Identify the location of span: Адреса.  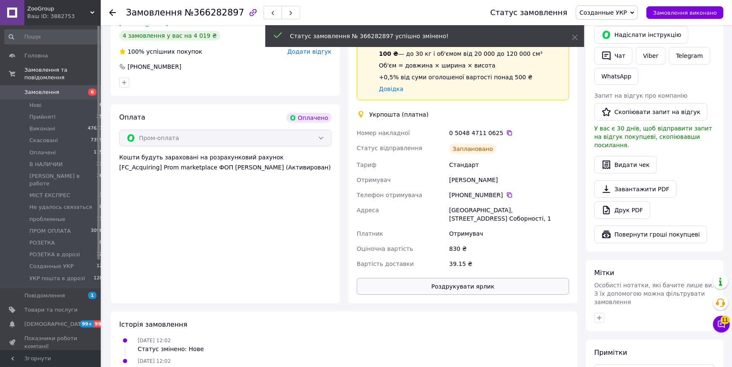
(368, 210).